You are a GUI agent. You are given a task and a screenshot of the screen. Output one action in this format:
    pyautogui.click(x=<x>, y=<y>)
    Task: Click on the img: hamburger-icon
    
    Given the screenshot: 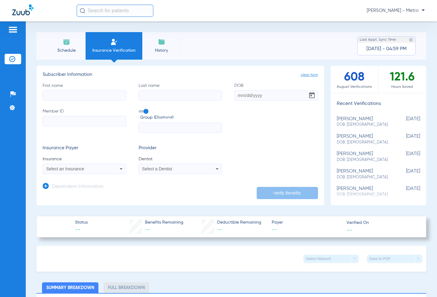 What is the action you would take?
    pyautogui.click(x=13, y=30)
    